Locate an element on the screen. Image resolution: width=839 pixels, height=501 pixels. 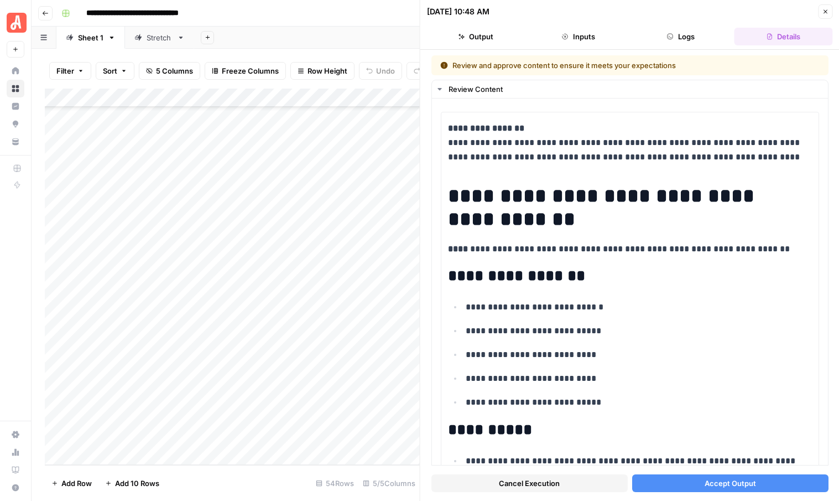
button: Help + Support is located at coordinates (15, 487).